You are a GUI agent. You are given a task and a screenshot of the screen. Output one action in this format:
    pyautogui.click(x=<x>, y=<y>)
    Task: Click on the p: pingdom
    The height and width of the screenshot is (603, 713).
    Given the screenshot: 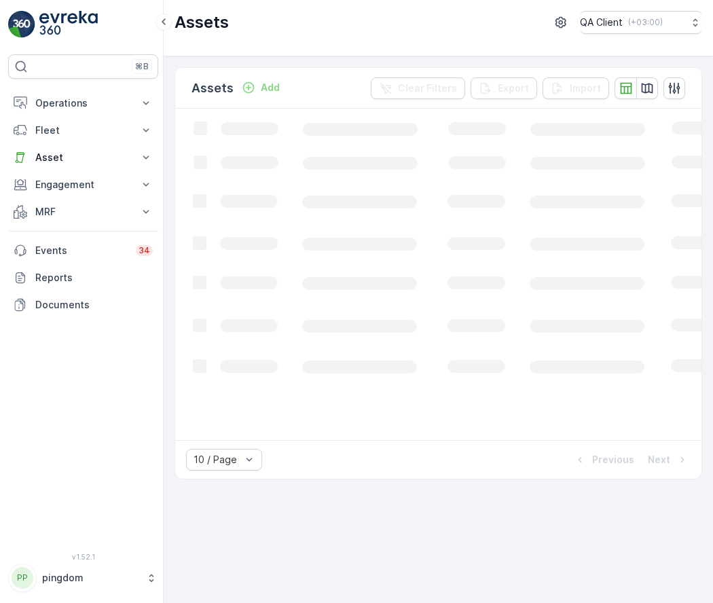 What is the action you would take?
    pyautogui.click(x=90, y=578)
    